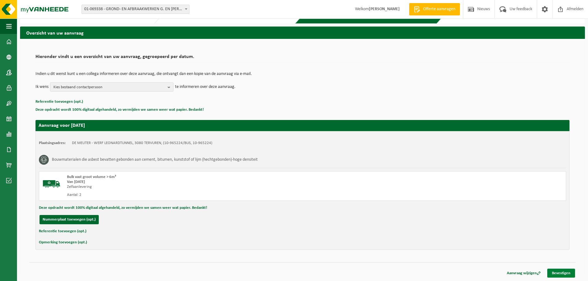 This screenshot has width=588, height=281. I want to click on h2: Hieronder vindt u een overzicht van uw aanvraag, gegroepeerd per datum., so click(303, 58).